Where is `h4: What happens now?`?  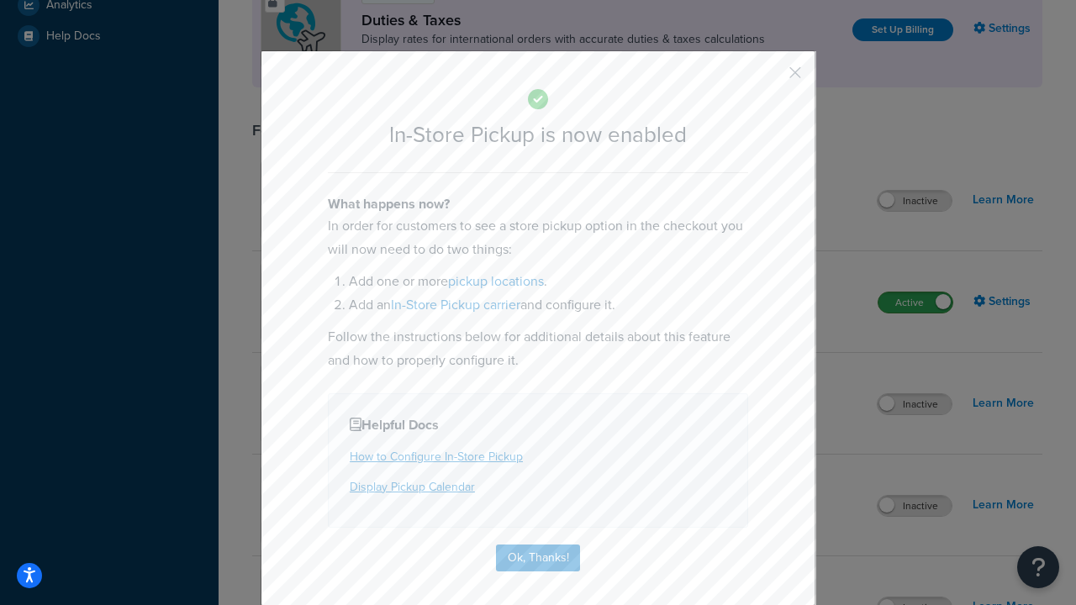 h4: What happens now? is located at coordinates (538, 204).